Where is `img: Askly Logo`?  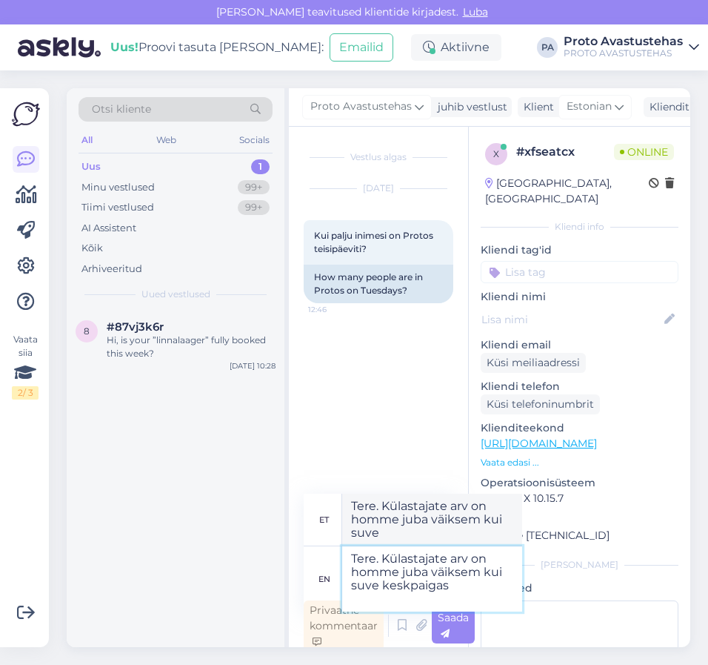
img: Askly Logo is located at coordinates (26, 114).